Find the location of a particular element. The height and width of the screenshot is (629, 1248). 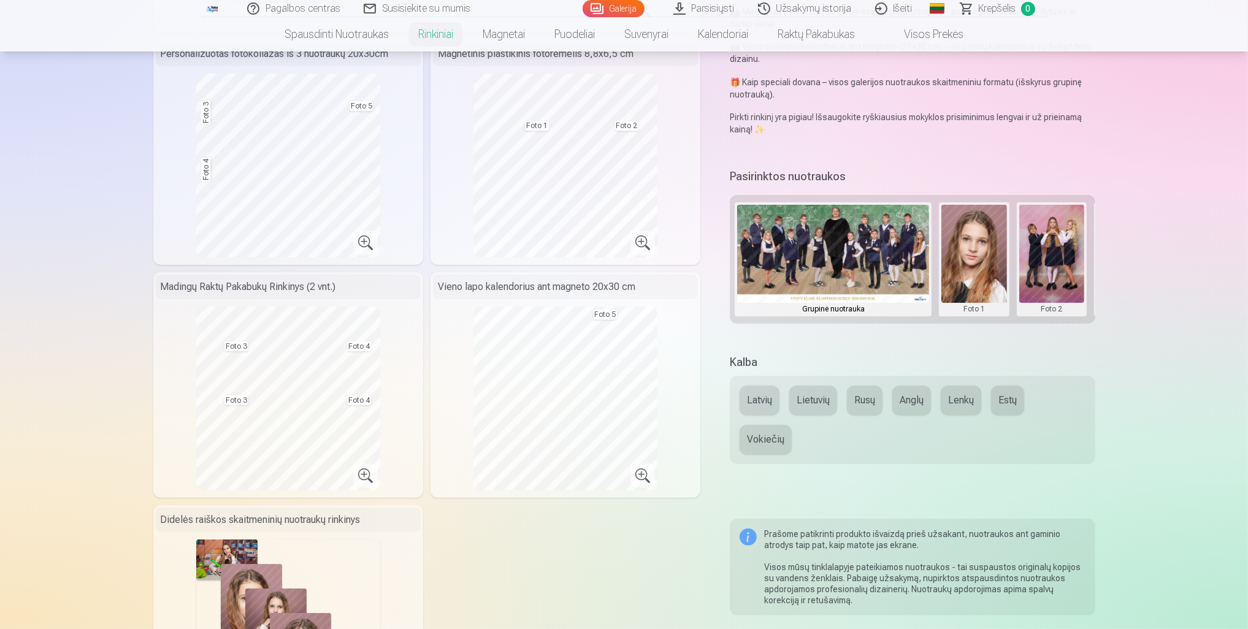

h5: Kalba is located at coordinates (912, 362).